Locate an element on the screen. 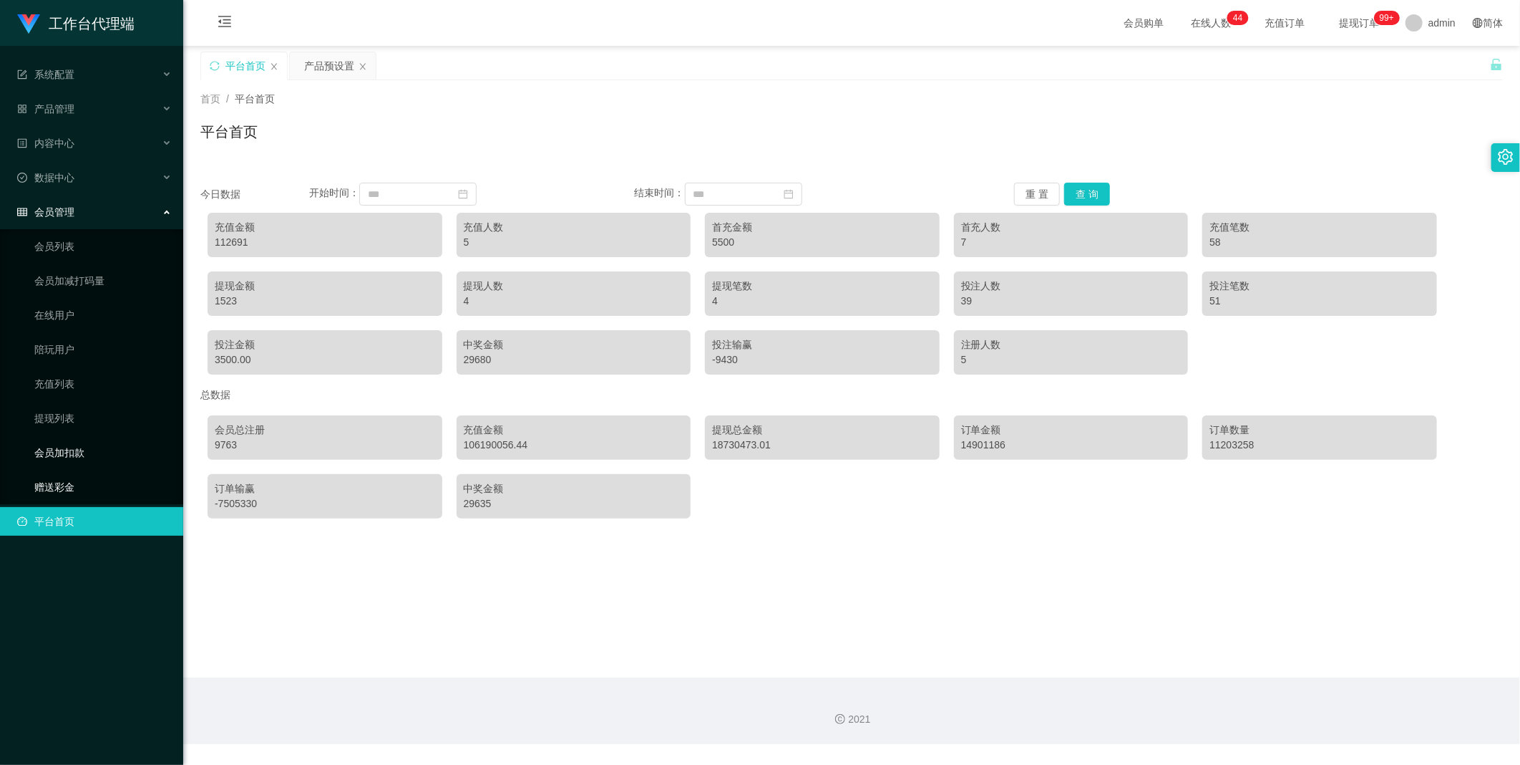 This screenshot has width=1520, height=765. span: 平台首页 is located at coordinates (255, 99).